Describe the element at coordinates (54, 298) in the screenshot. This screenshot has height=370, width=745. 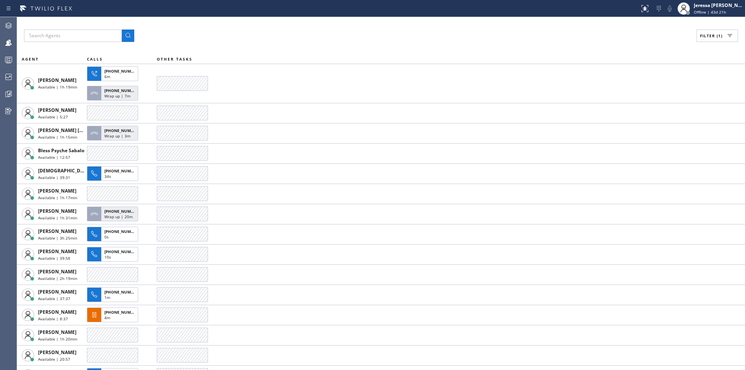
I see `span: Available | 37:37` at that location.